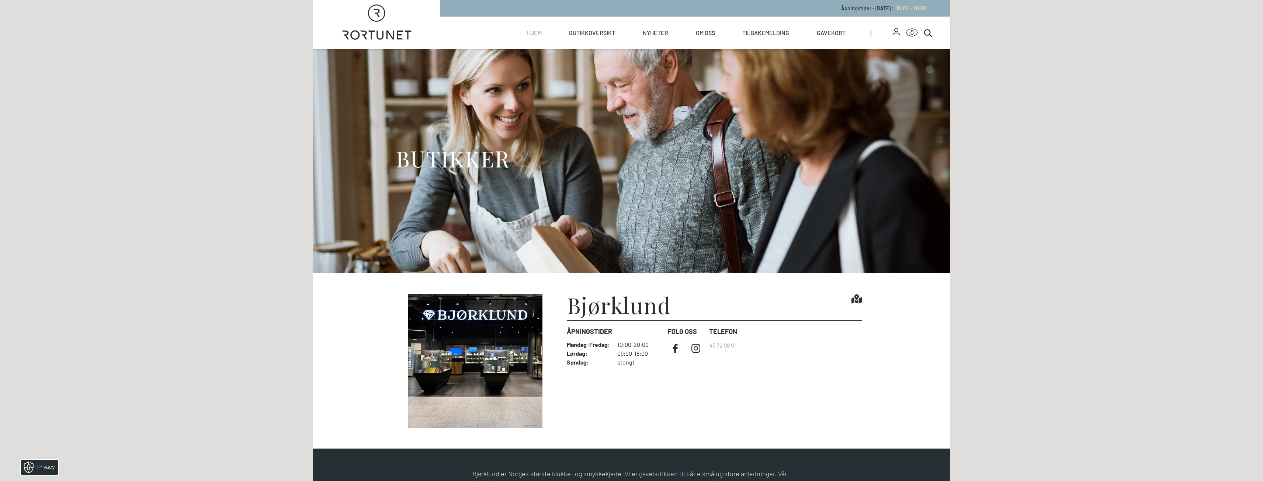 The image size is (1263, 481). I want to click on a: Hjem, so click(535, 33).